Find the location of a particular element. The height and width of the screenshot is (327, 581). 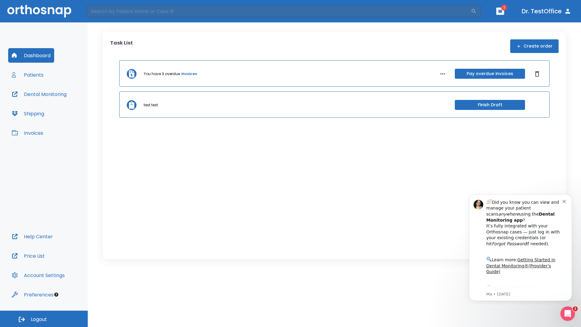

a: Price List is located at coordinates (28, 256).